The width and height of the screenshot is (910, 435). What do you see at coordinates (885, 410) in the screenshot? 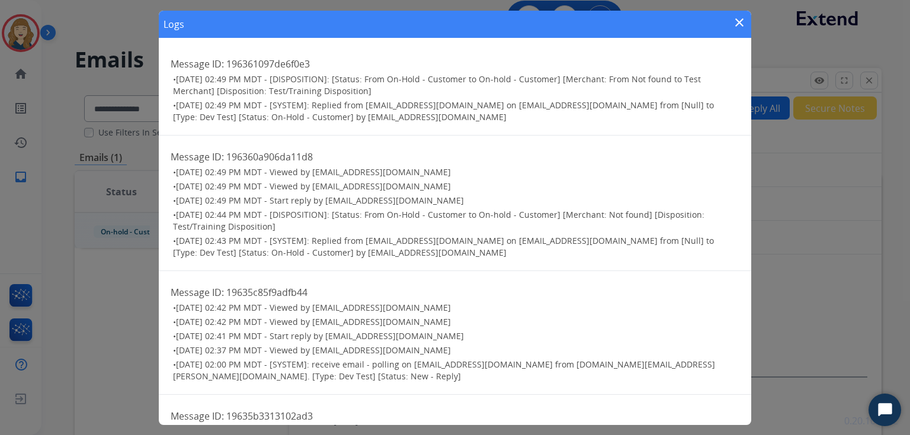
I see `svg: Open Chat` at bounding box center [885, 410].